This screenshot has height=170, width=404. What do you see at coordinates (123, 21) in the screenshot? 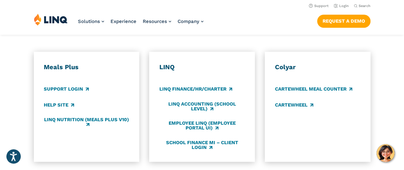
I see `a: Experience` at bounding box center [123, 21].